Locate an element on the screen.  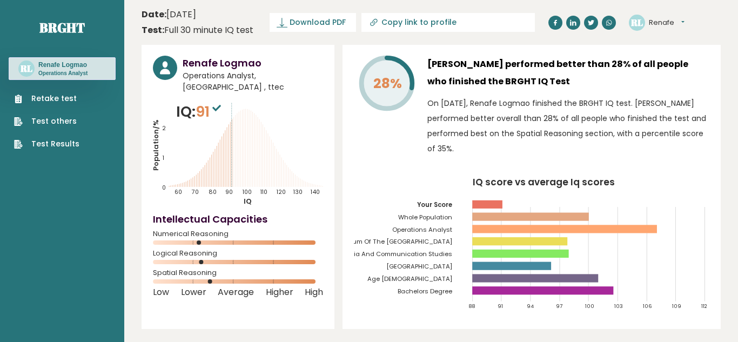
tspan: 90 is located at coordinates (229, 192).